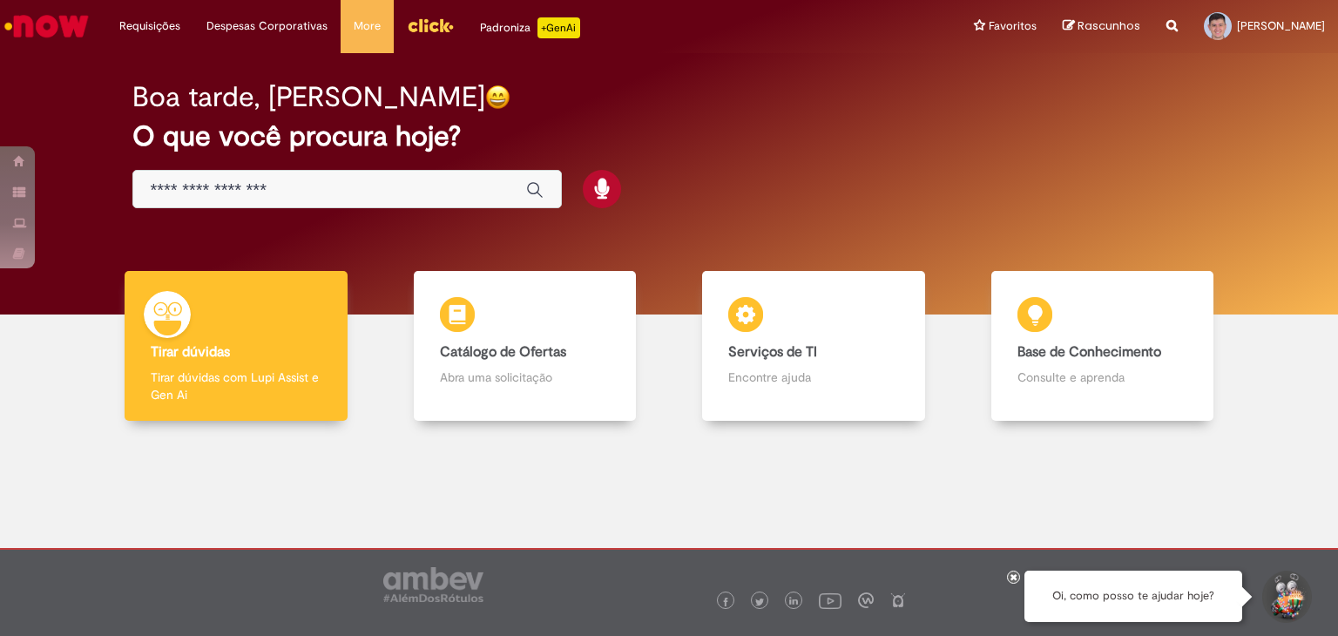  Describe the element at coordinates (1101, 26) in the screenshot. I see `a: Rascunhos` at that location.